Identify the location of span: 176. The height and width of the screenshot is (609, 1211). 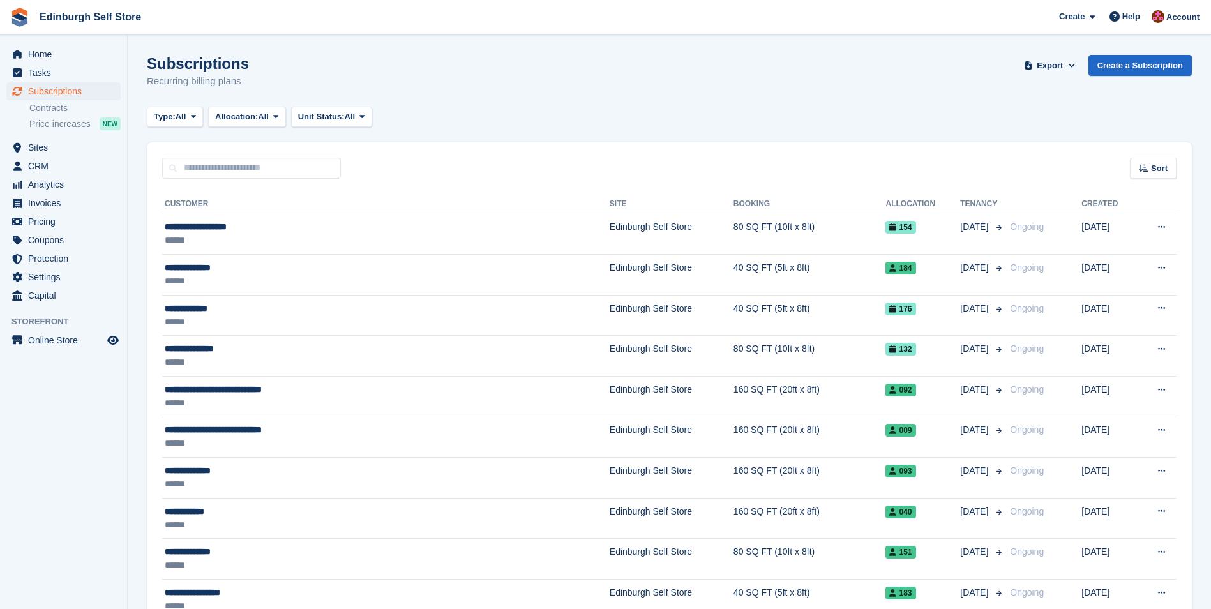
(900, 309).